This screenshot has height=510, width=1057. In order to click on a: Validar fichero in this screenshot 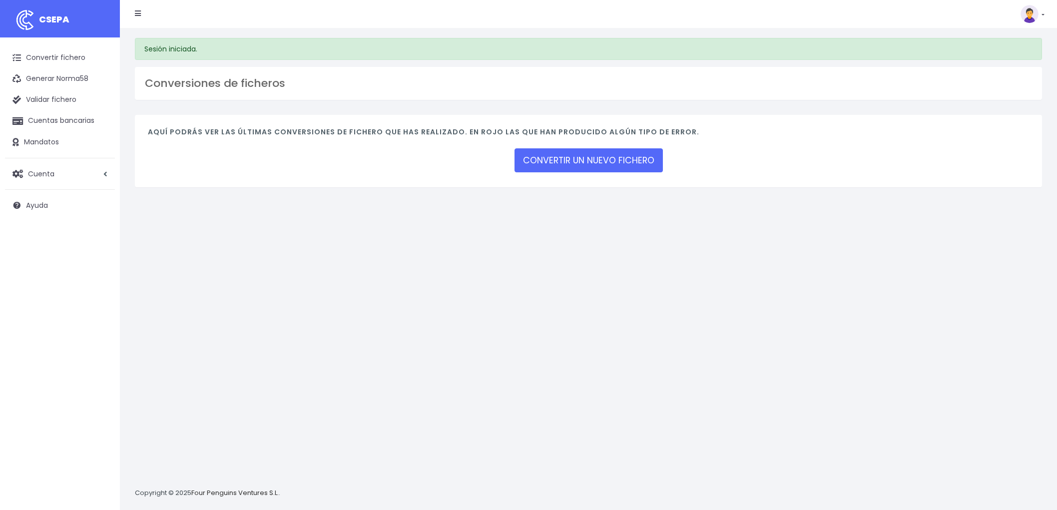, I will do `click(60, 100)`.